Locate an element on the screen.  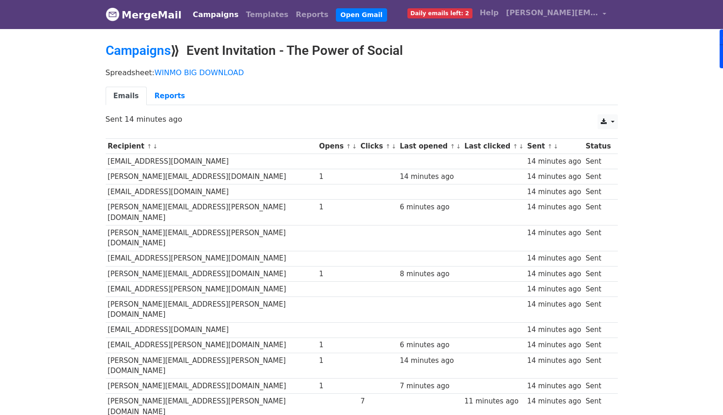
th: Last opened is located at coordinates (430, 146).